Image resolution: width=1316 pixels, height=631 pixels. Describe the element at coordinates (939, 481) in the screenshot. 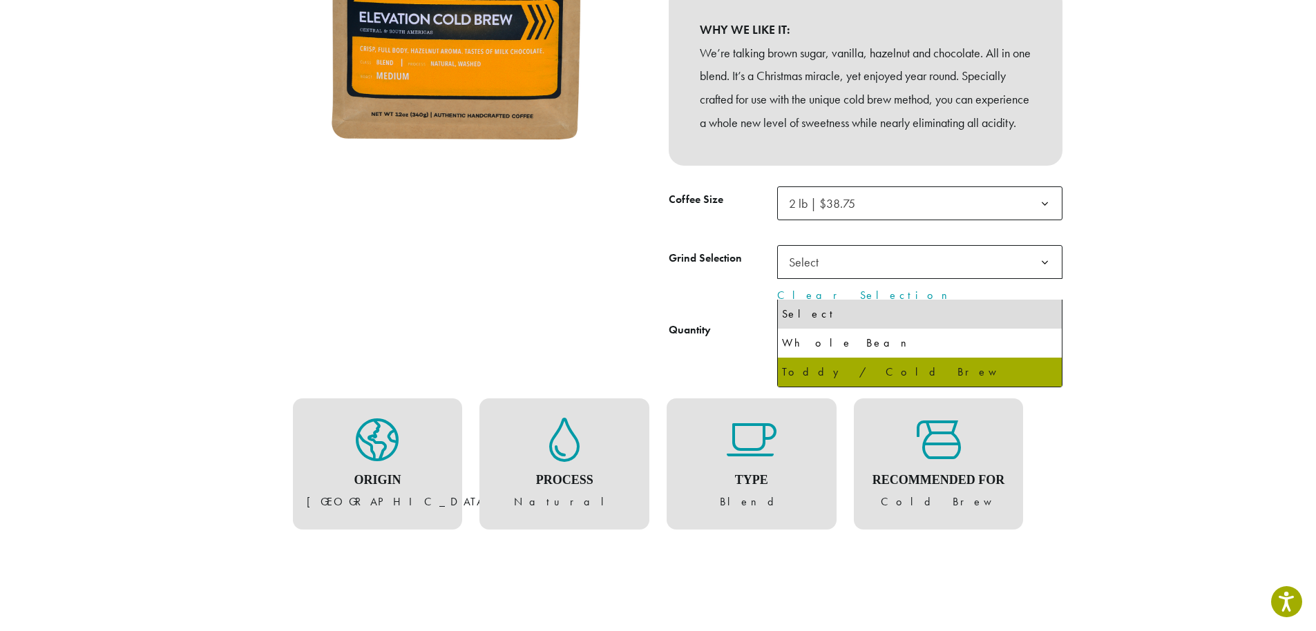

I see `h4: Recommended For` at that location.